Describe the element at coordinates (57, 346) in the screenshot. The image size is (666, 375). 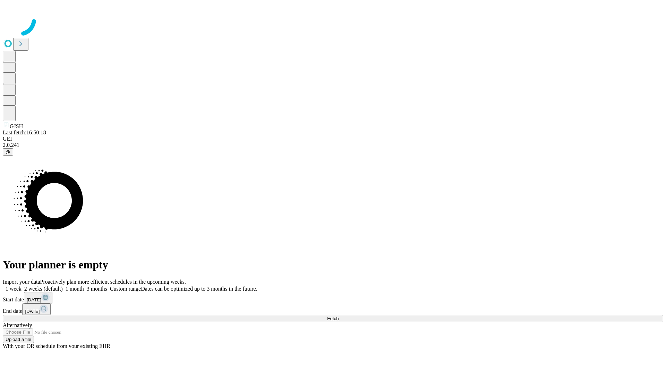
I see `span: With your OR schedule from your existing EHR` at that location.